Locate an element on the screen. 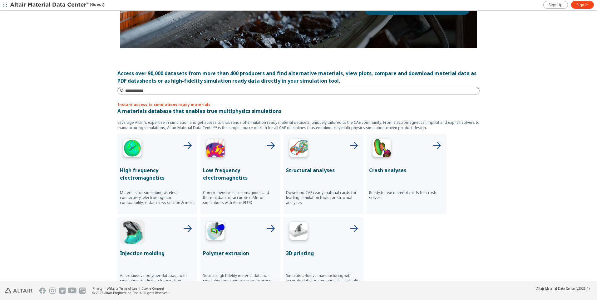  img: Structural Analyses Icon is located at coordinates (298, 149).